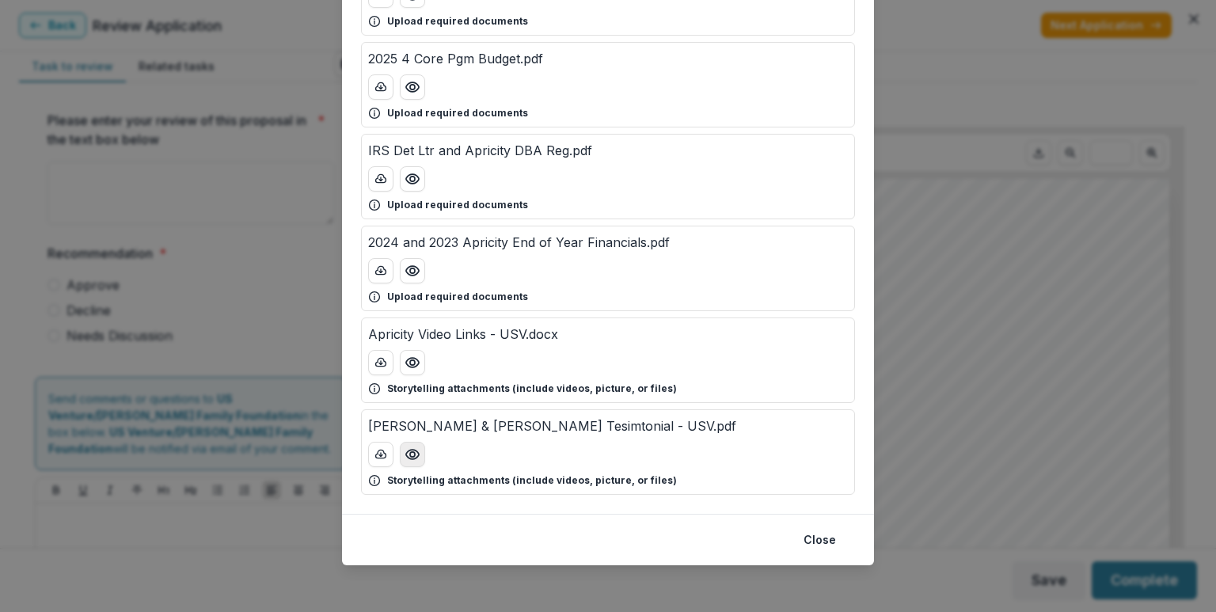  I want to click on p: 2025 4 Core Pgm Budget.pdf, so click(455, 59).